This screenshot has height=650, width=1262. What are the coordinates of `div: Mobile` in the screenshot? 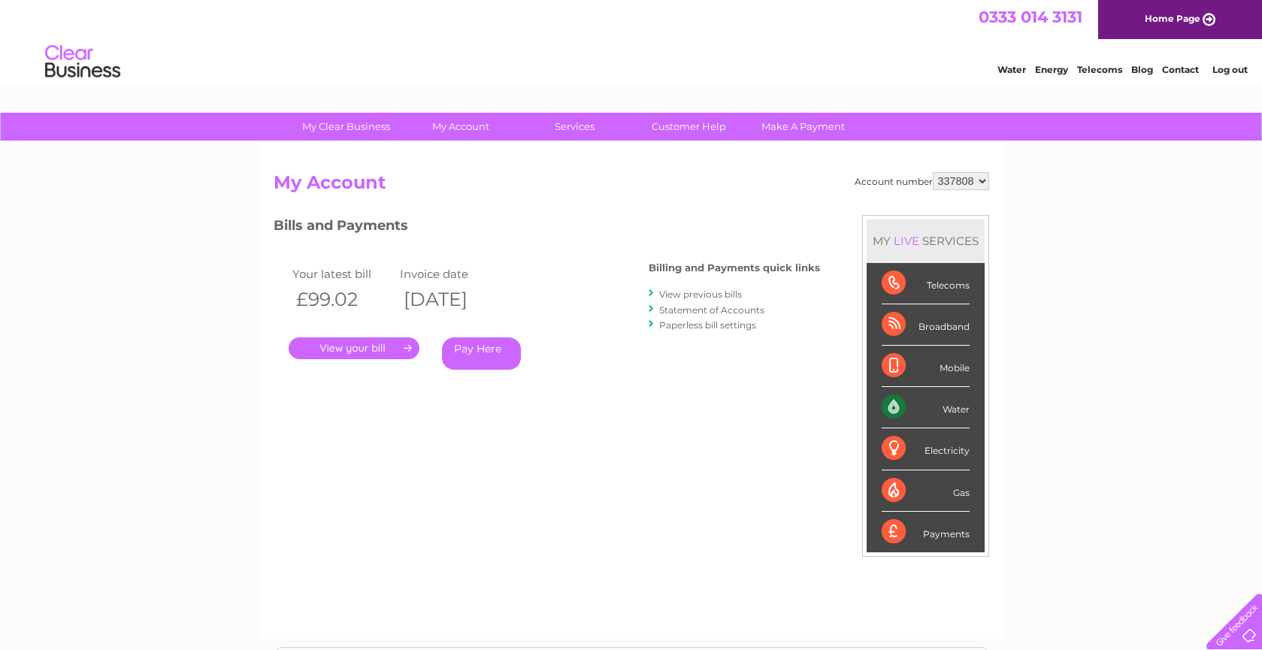 It's located at (925, 366).